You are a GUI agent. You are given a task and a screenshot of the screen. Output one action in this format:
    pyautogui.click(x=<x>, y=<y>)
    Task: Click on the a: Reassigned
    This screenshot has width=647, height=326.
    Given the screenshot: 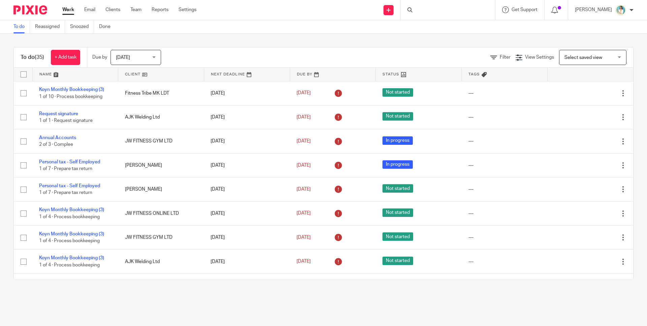 What is the action you would take?
    pyautogui.click(x=50, y=27)
    